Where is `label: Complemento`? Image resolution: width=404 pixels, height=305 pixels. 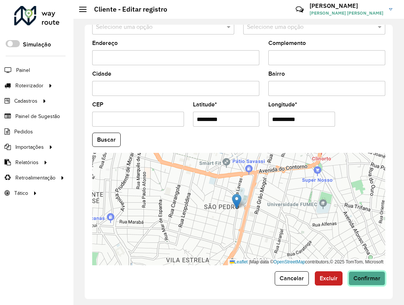
label: Complemento is located at coordinates (287, 43).